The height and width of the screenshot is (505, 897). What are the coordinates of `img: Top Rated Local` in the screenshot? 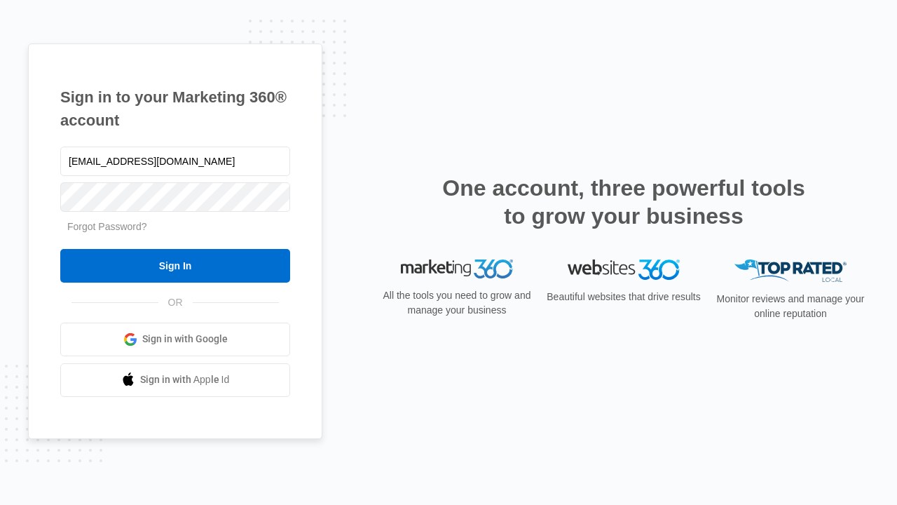 It's located at (791, 271).